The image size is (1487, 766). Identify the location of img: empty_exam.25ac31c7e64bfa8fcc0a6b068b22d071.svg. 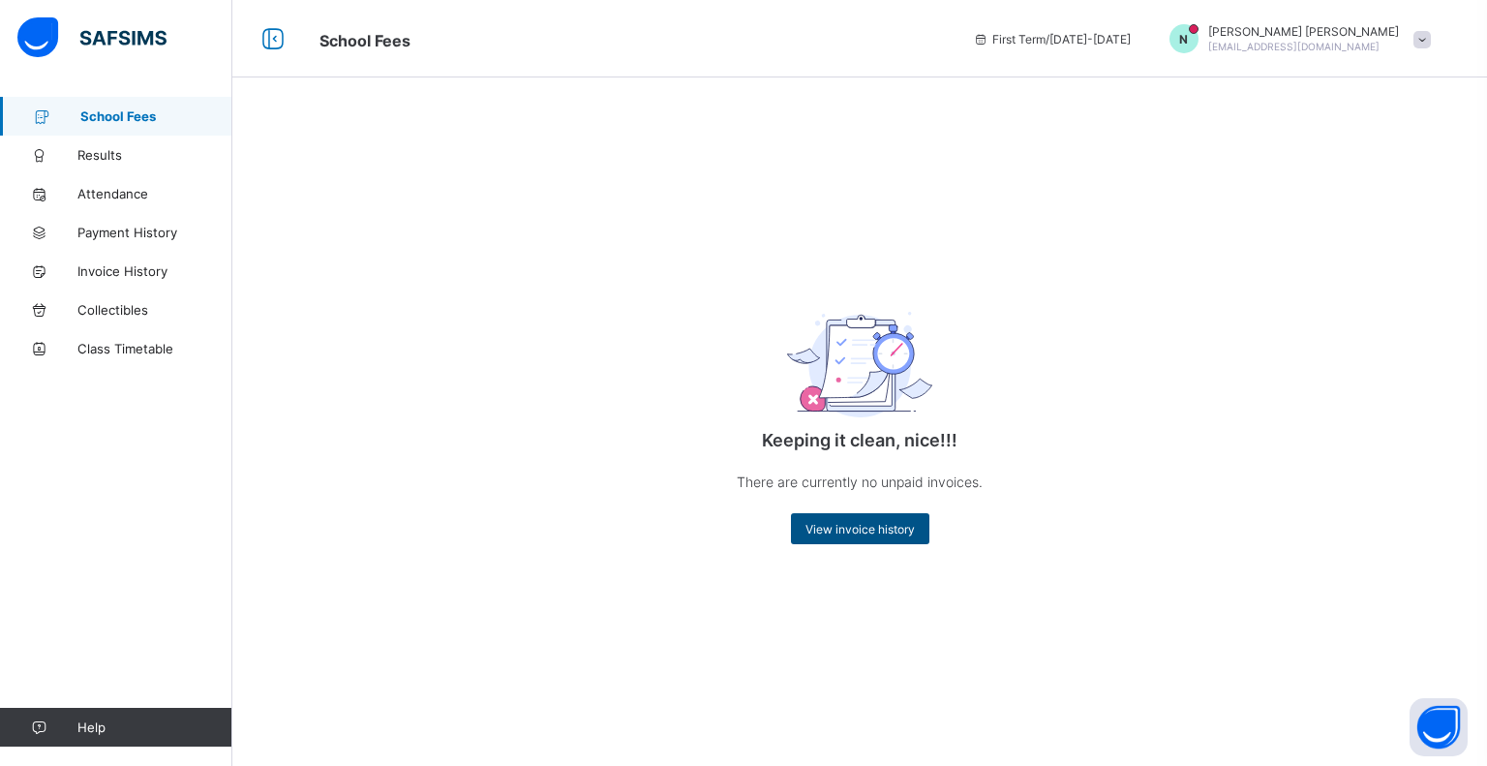
(860, 364).